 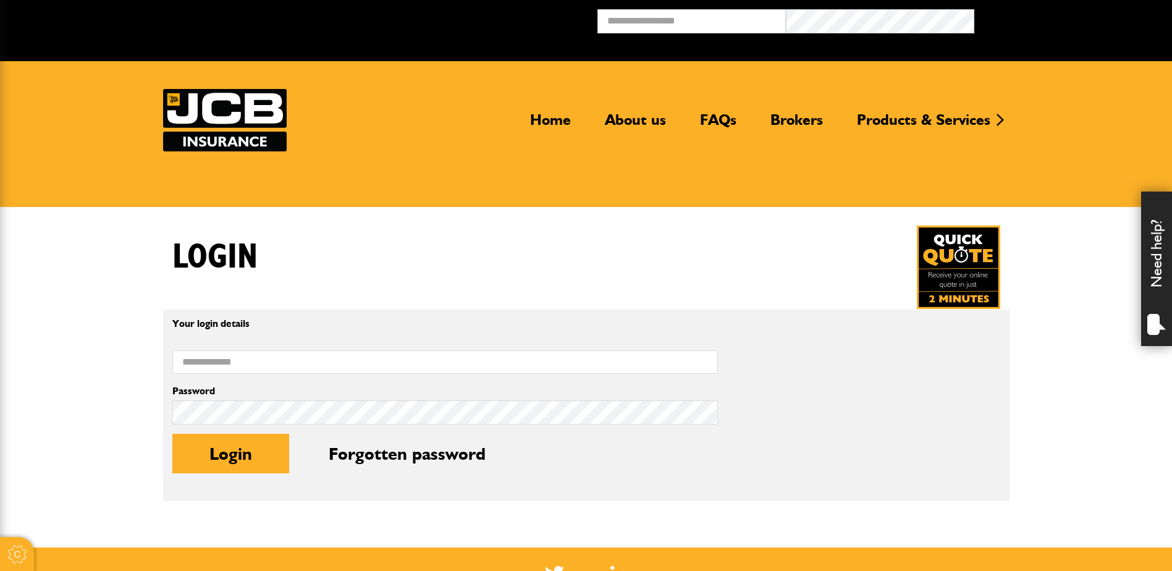 What do you see at coordinates (796, 125) in the screenshot?
I see `a: Brokers` at bounding box center [796, 125].